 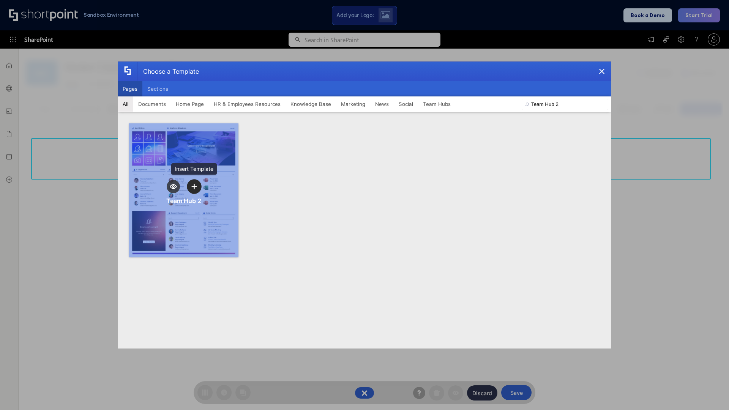 What do you see at coordinates (310, 104) in the screenshot?
I see `button: Knowledge Base` at bounding box center [310, 104].